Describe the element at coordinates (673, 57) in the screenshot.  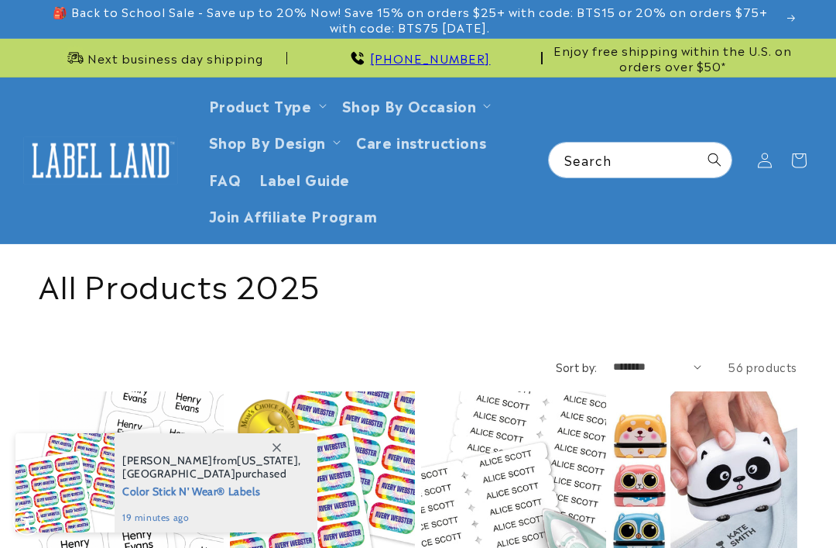
I see `span: Enjoy free shipping within the U.S. on orders over $50*` at that location.